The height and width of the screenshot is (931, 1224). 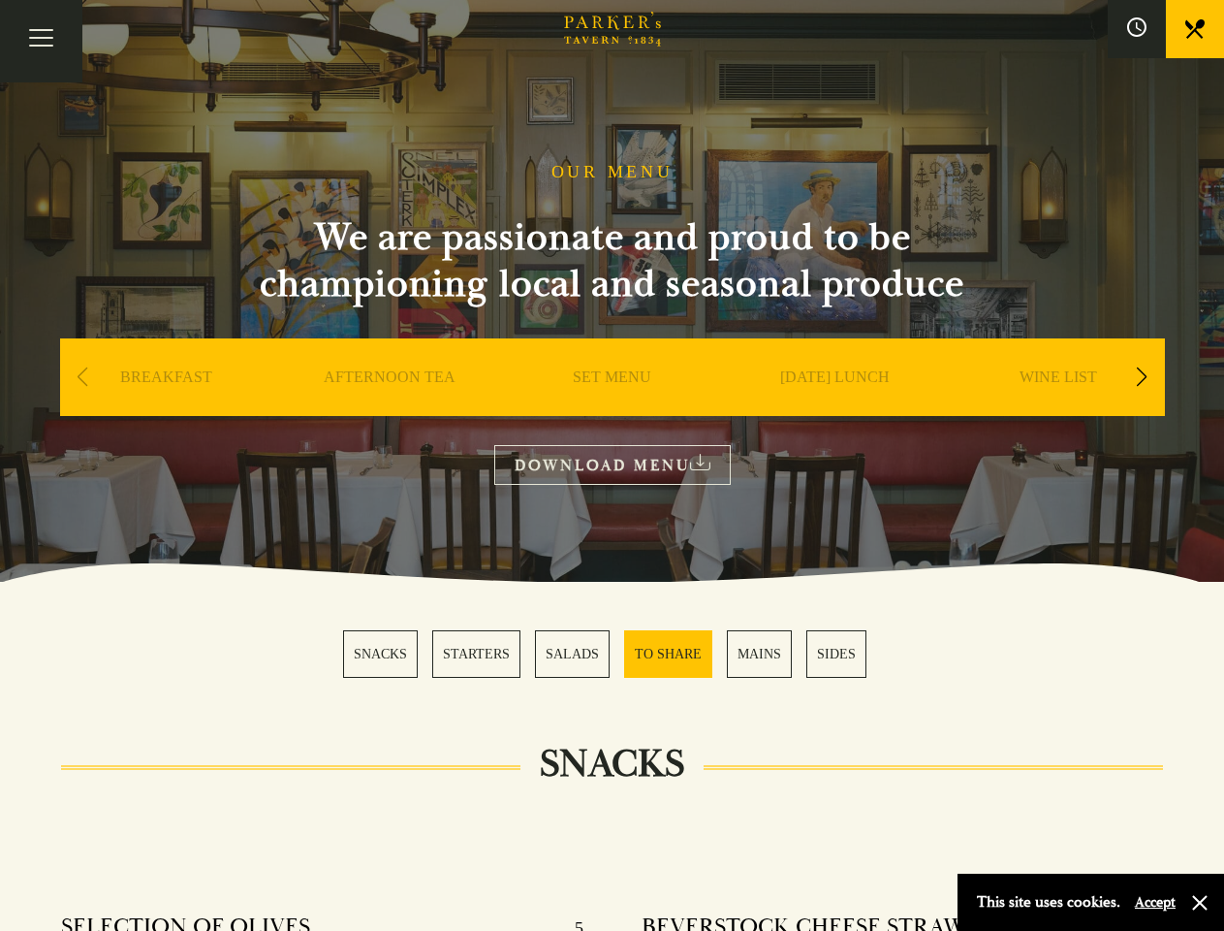 I want to click on p: This site uses cookies., so click(x=1049, y=902).